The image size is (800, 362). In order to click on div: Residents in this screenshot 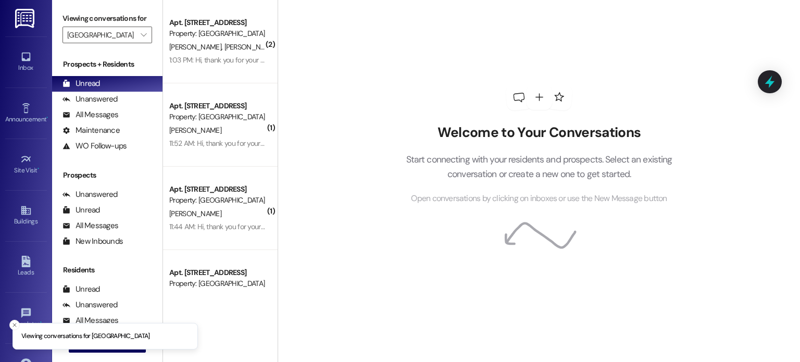, I will do `click(107, 270)`.